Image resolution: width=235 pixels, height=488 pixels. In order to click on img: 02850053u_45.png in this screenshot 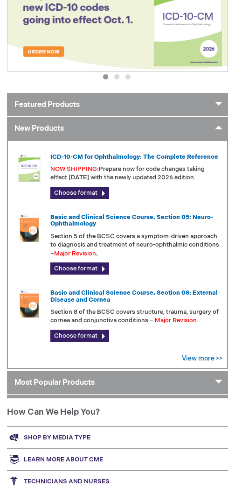, I will do `click(29, 228)`.